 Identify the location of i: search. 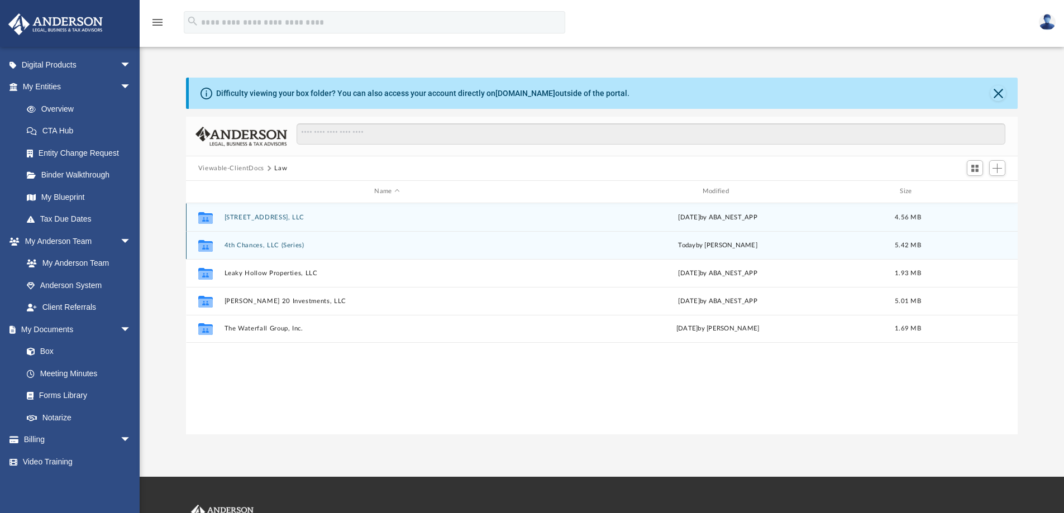
(193, 21).